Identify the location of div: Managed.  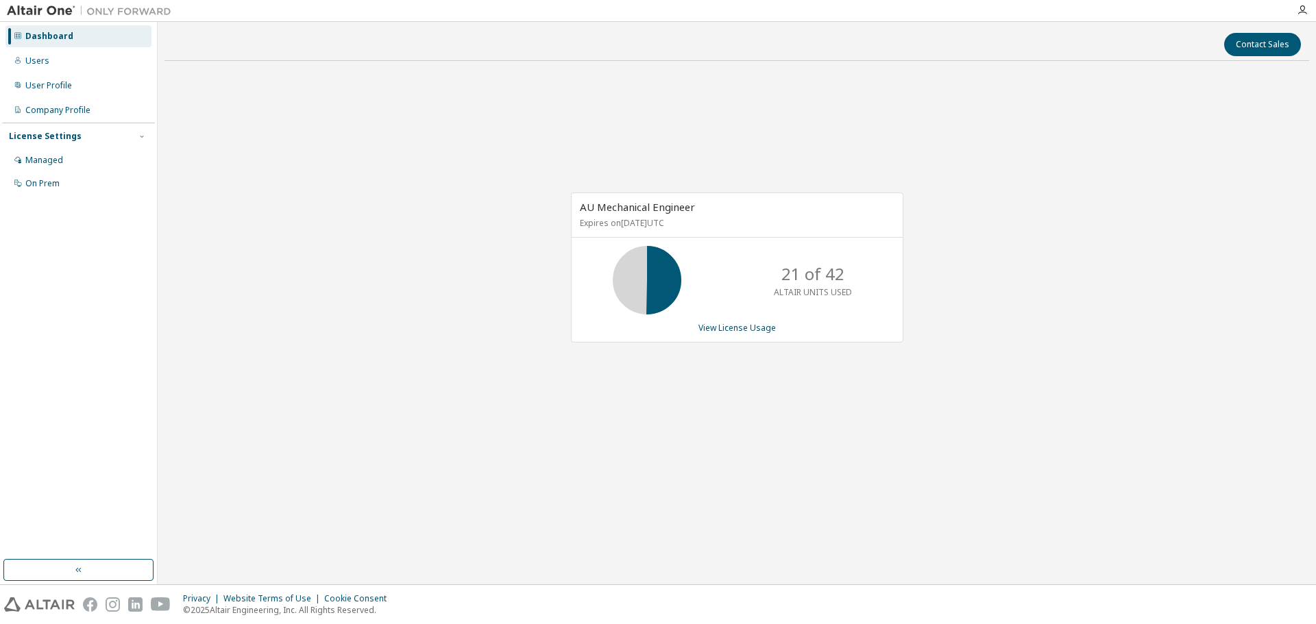
(44, 160).